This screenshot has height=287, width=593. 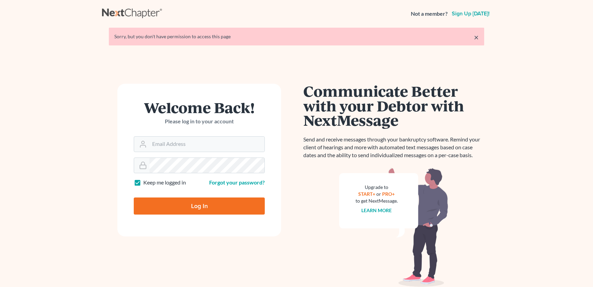 What do you see at coordinates (394, 227) in the screenshot?
I see `img: nextmessage_bg-59042aed3d76b12b5cd301f8e5b87938c9018125f34e5fa2b7a6b67550977c72.svg` at bounding box center [394, 227].